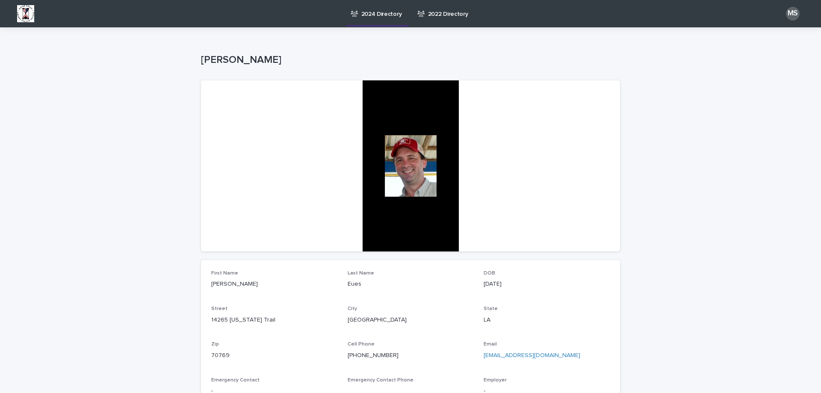 The image size is (821, 393). Describe the element at coordinates (410, 284) in the screenshot. I see `p: Eues` at that location.